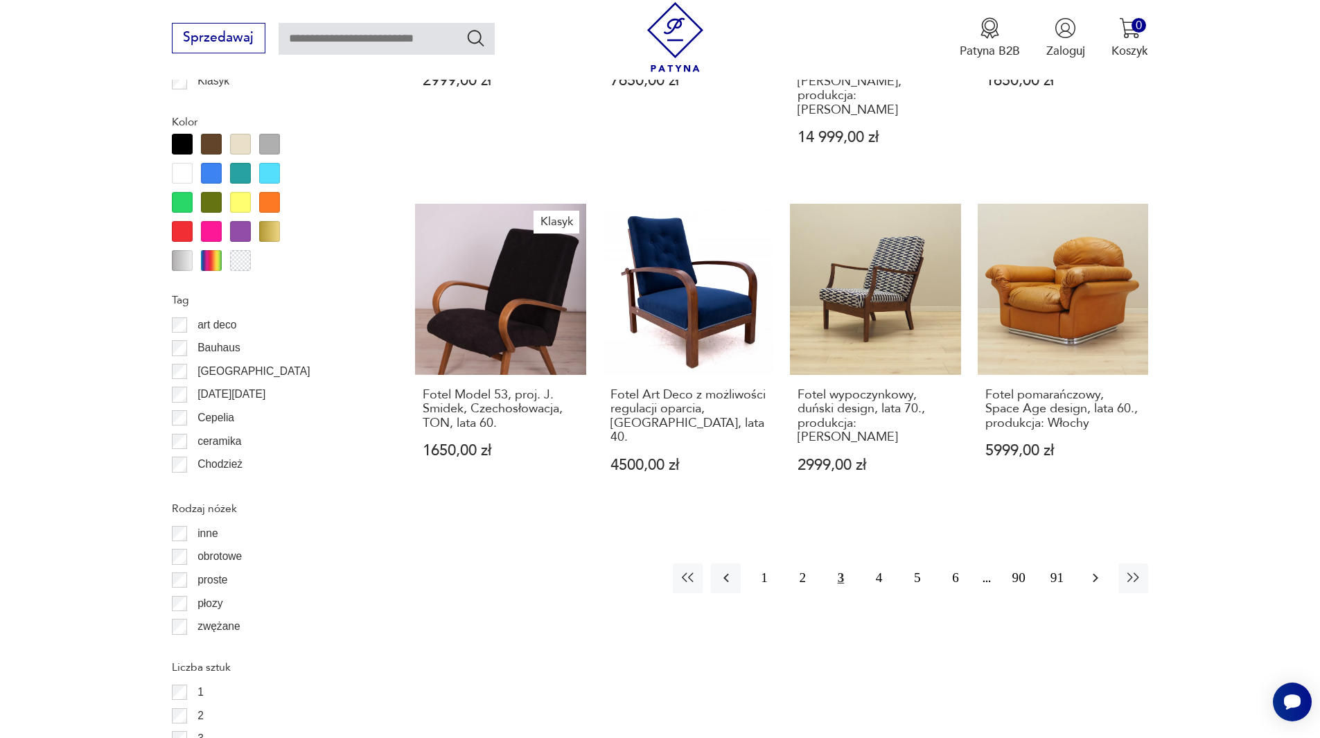 This screenshot has height=738, width=1320. I want to click on img: Ikona koszyka, so click(1129, 28).